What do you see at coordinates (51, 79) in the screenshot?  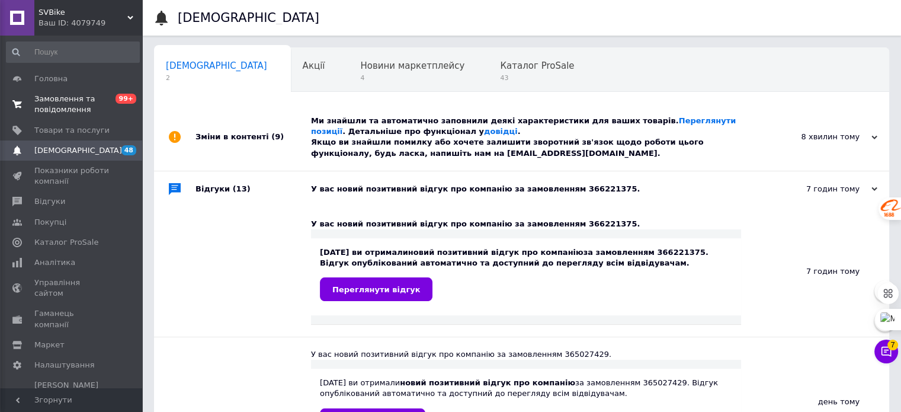 I see `span: Головна` at bounding box center [51, 79].